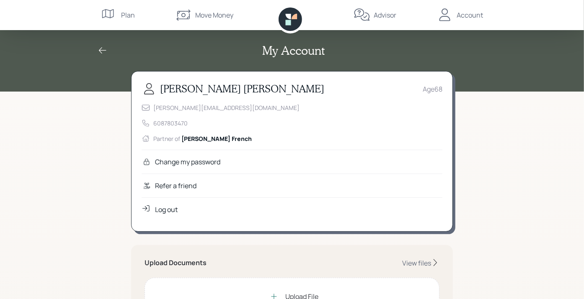 This screenshot has width=584, height=299. What do you see at coordinates (385, 15) in the screenshot?
I see `div: Advisor` at bounding box center [385, 15].